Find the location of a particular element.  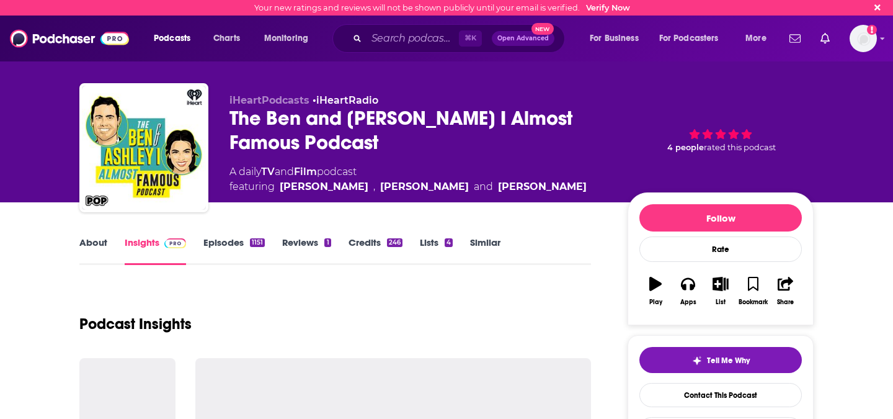

button: Follow is located at coordinates (721, 218).